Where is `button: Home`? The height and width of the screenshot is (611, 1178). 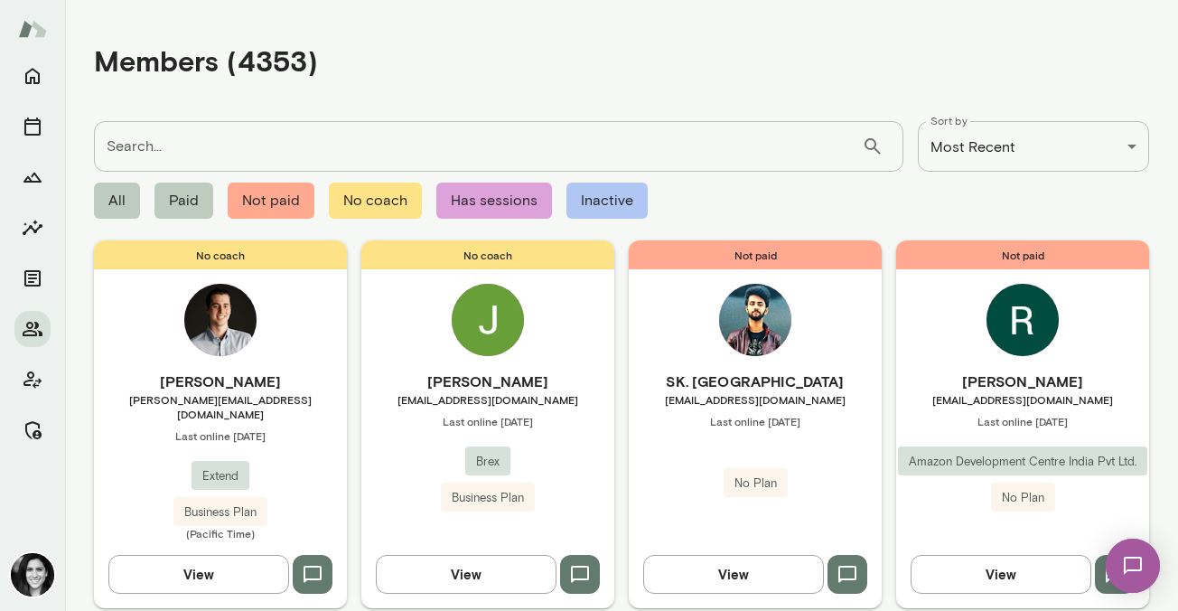 button: Home is located at coordinates (33, 76).